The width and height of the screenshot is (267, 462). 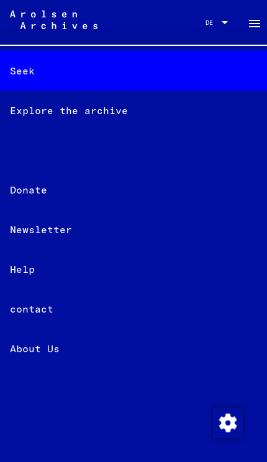 I want to click on button: Toggle sidenav, so click(x=254, y=22).